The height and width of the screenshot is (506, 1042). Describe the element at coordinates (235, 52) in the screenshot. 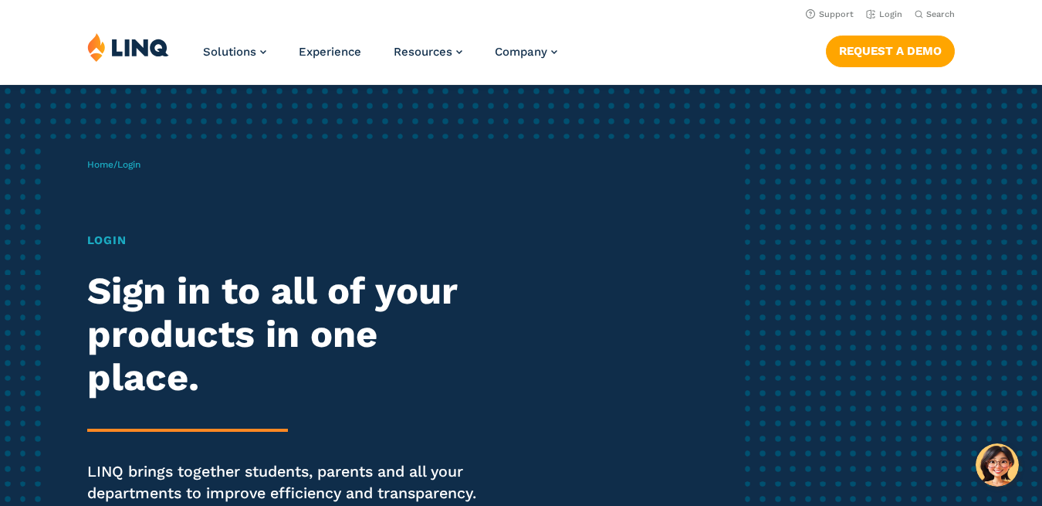

I see `a: Solutions` at that location.